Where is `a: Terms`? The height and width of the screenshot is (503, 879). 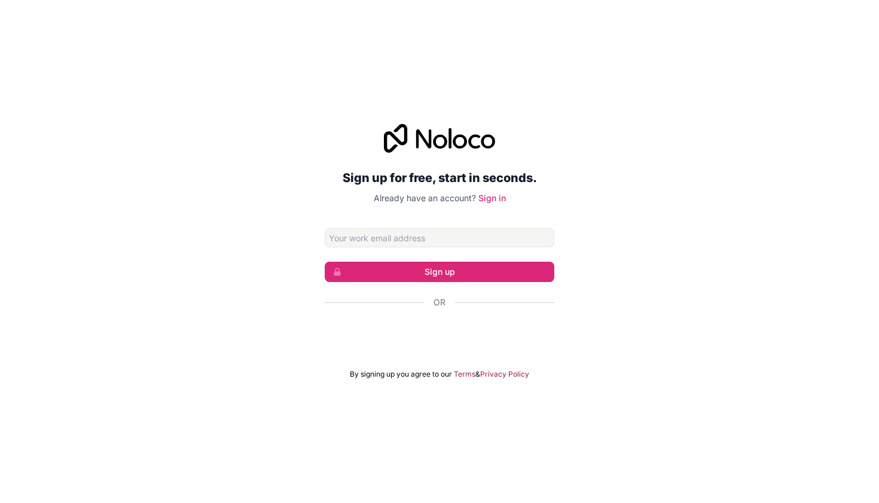 a: Terms is located at coordinates (465, 374).